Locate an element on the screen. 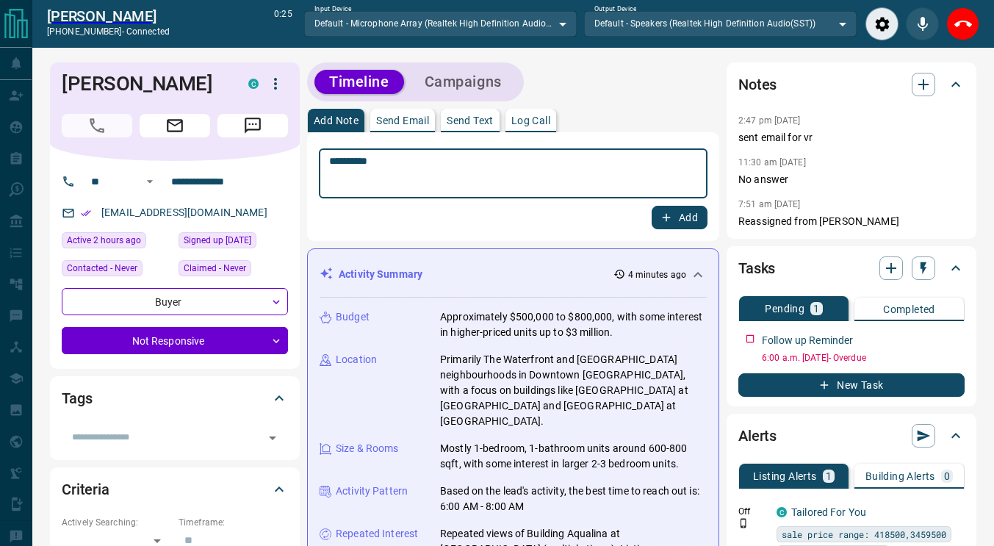 The width and height of the screenshot is (994, 546). p: Building Alerts is located at coordinates (900, 476).